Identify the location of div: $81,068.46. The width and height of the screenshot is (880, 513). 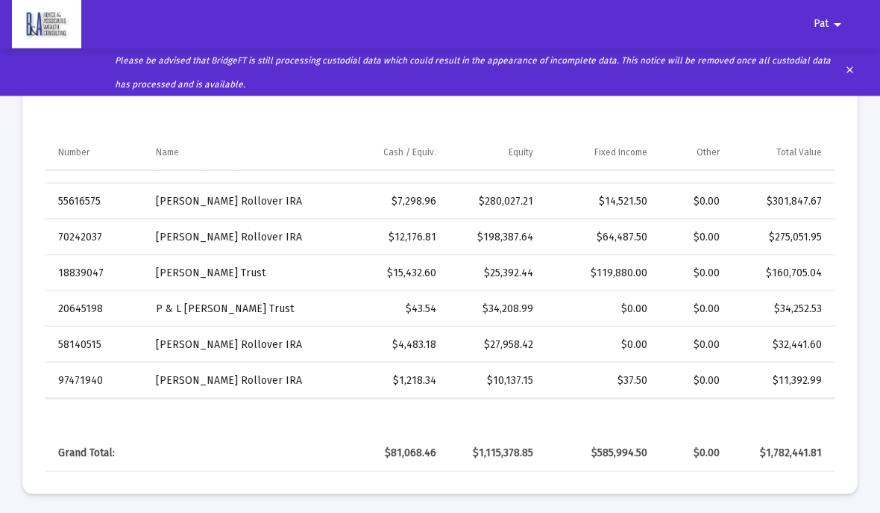
(390, 453).